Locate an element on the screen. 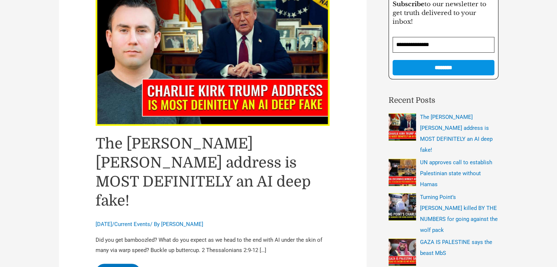 Image resolution: width=557 pixels, height=267 pixels. a: Current Events is located at coordinates (132, 224).